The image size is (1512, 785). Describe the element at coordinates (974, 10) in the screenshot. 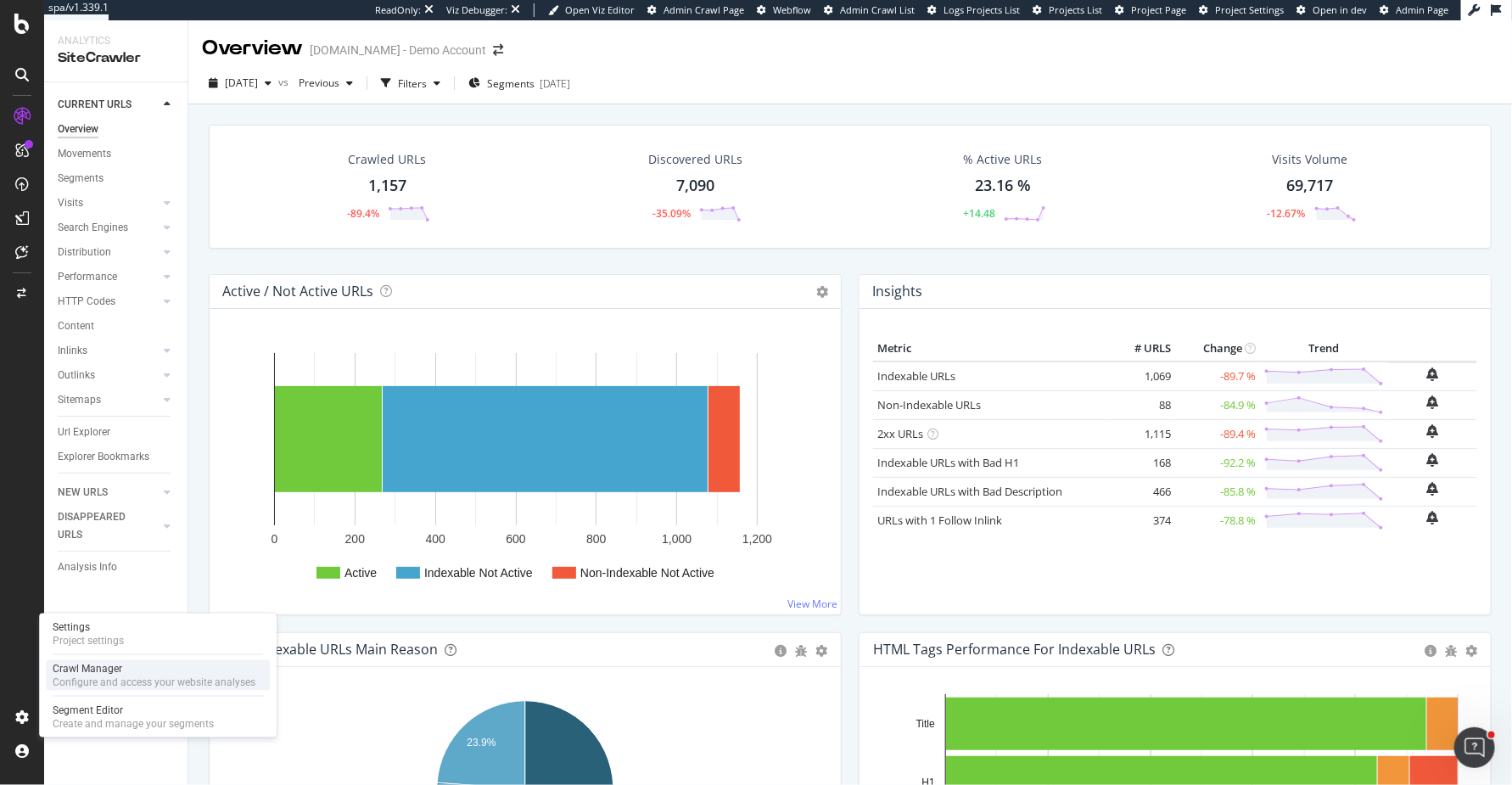

I see `a: Logs Projects List` at that location.